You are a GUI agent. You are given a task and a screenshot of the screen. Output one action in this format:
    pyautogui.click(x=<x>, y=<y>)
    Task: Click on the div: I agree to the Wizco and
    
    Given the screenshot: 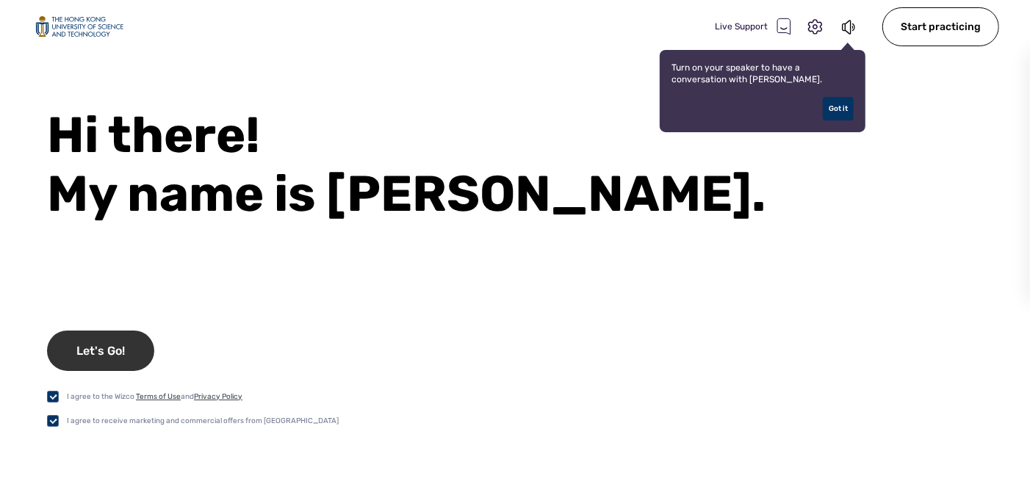 What is the action you would take?
    pyautogui.click(x=154, y=397)
    